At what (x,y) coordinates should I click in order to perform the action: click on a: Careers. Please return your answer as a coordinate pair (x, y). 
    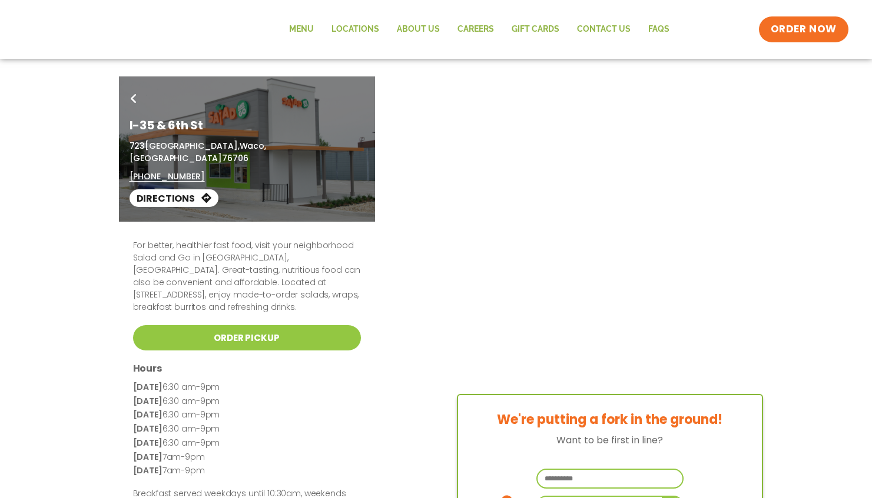
    Looking at the image, I should click on (476, 29).